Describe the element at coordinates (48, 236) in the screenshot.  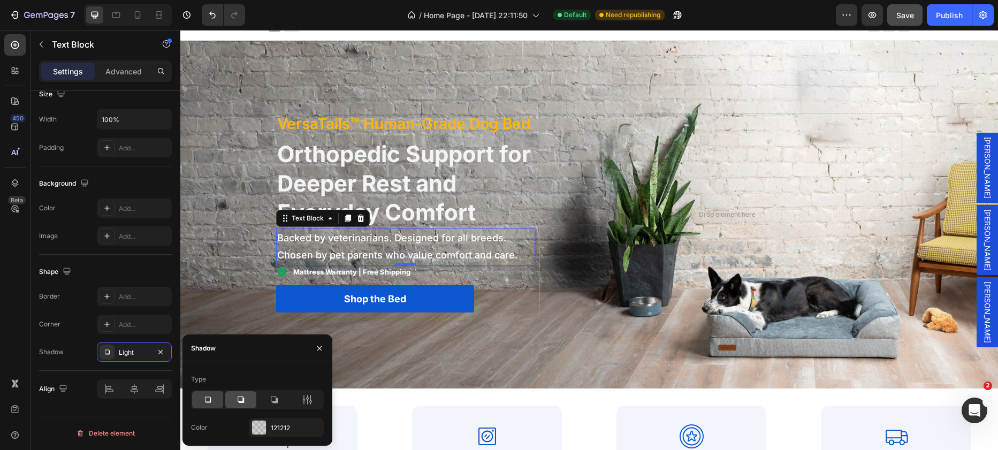
I see `div: Image` at that location.